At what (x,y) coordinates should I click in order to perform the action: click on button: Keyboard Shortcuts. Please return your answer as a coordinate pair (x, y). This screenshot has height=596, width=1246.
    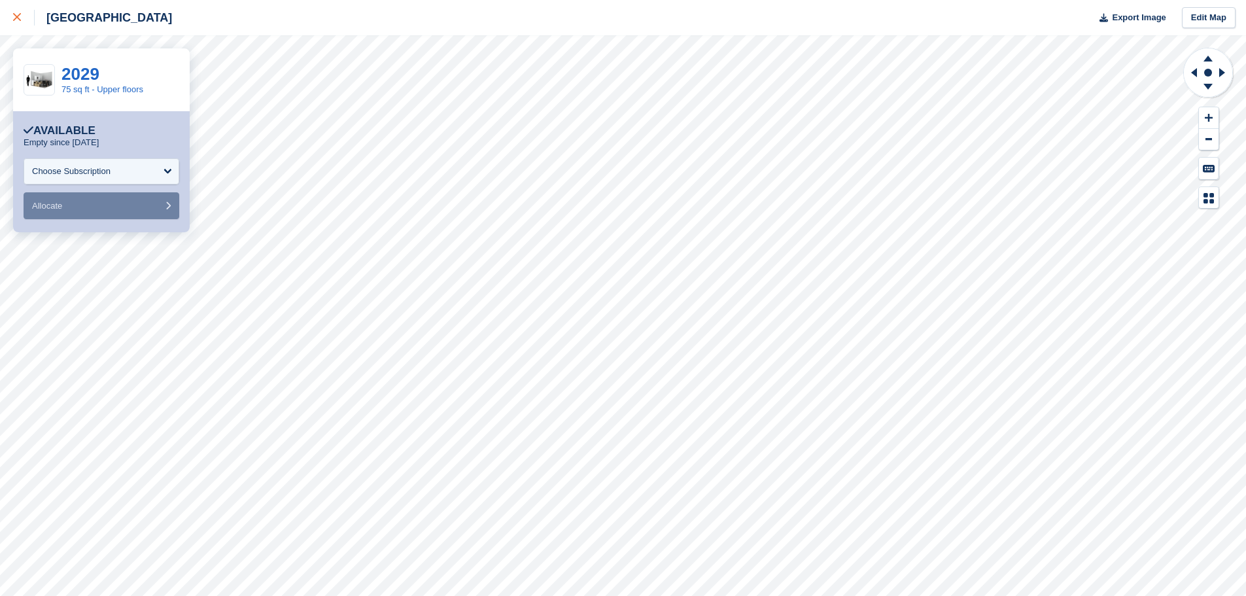
    Looking at the image, I should click on (1209, 168).